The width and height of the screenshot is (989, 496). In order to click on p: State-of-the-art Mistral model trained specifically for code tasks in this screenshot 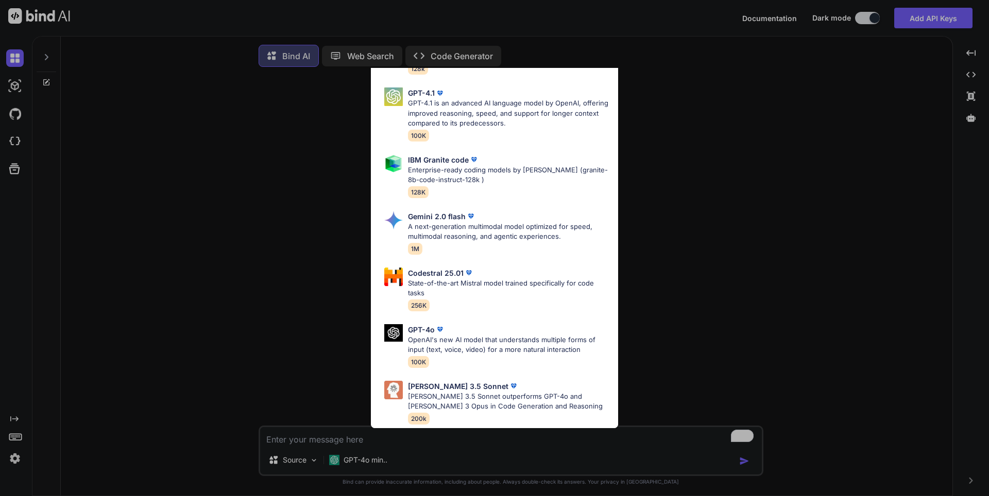, I will do `click(509, 288)`.